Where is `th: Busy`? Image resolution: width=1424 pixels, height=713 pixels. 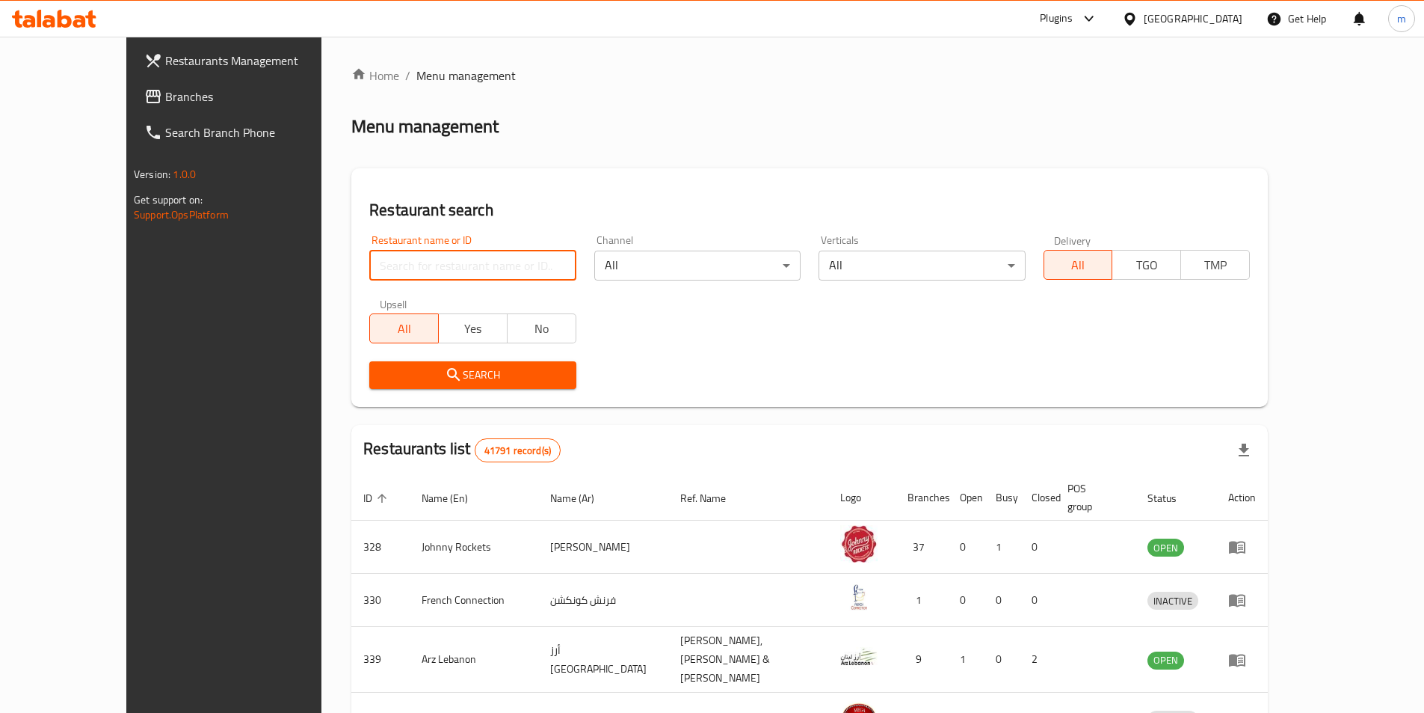 th: Busy is located at coordinates (1002, 497).